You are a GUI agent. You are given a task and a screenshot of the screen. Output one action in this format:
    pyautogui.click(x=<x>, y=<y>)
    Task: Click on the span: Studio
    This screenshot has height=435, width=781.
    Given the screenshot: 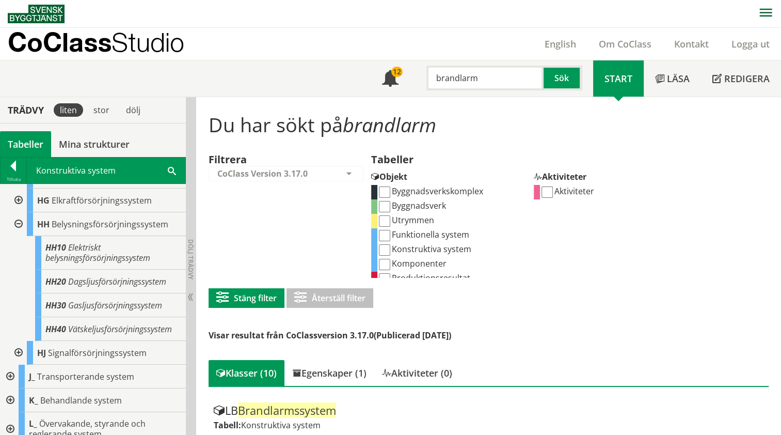 What is the action you would take?
    pyautogui.click(x=148, y=42)
    